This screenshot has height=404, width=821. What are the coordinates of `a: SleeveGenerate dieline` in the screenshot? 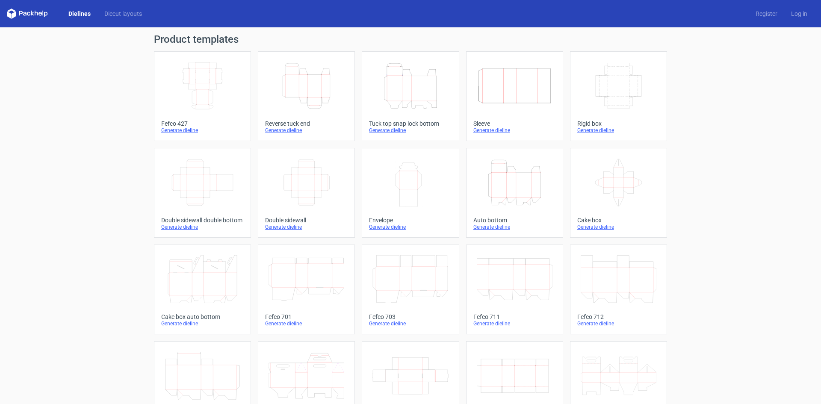 It's located at (514, 96).